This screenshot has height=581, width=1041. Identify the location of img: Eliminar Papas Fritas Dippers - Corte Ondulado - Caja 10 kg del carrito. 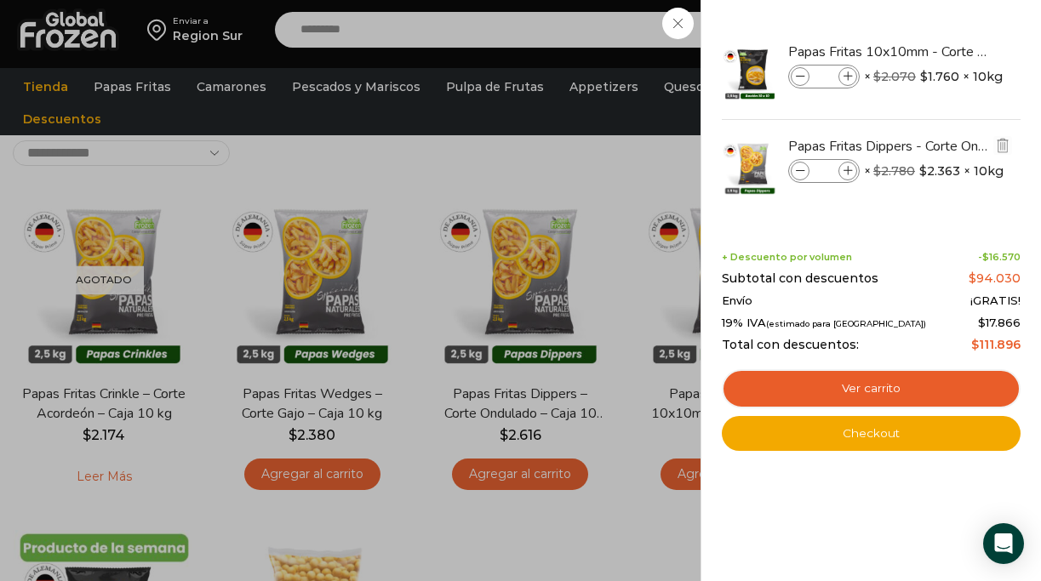
(1003, 146).